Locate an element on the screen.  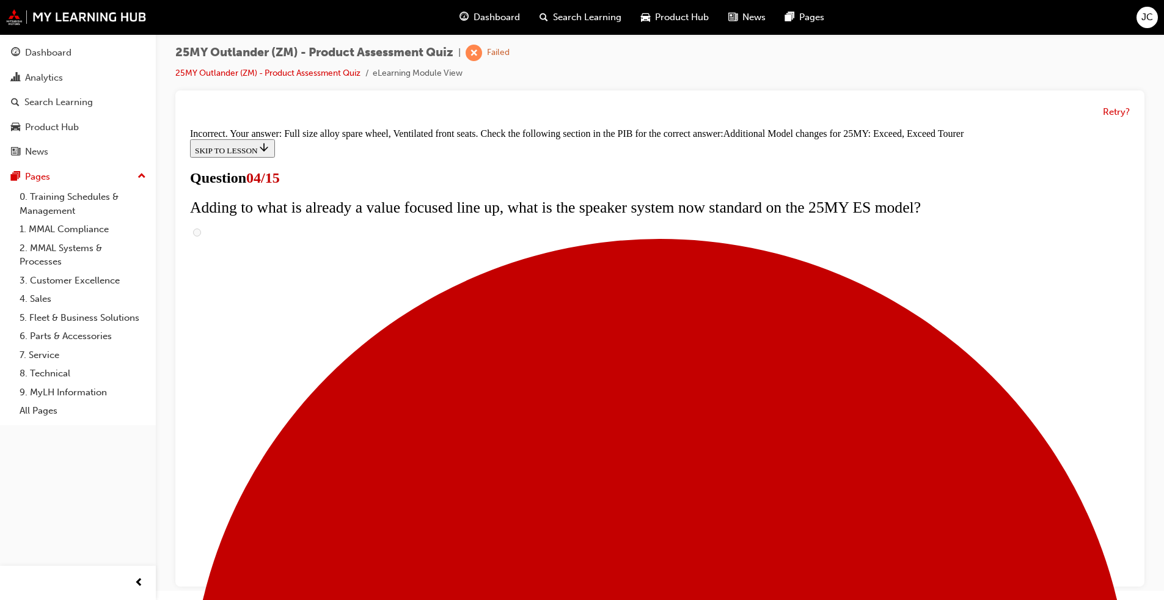
a: 7. Service is located at coordinates (83, 355).